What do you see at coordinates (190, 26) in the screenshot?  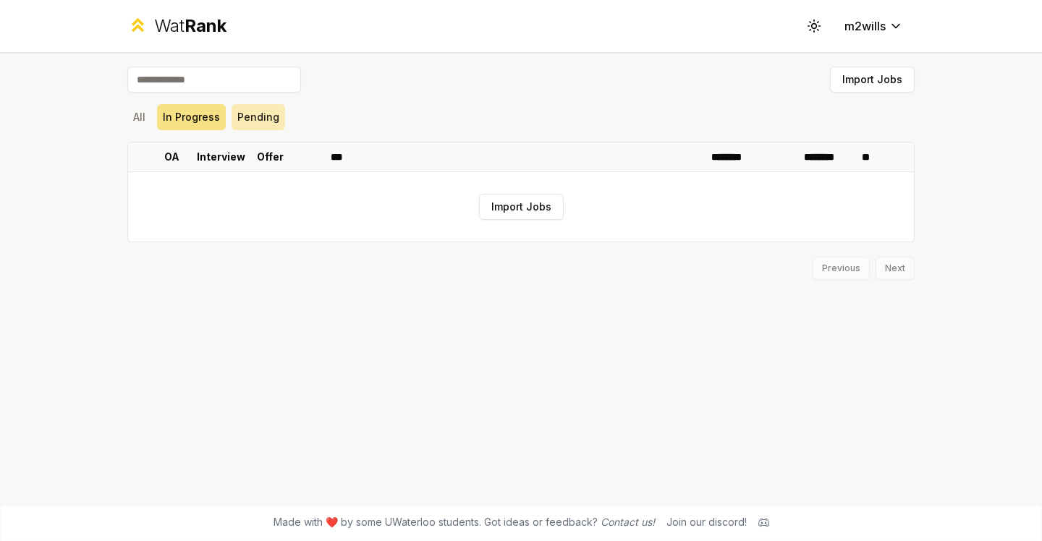 I see `div: Wat` at bounding box center [190, 26].